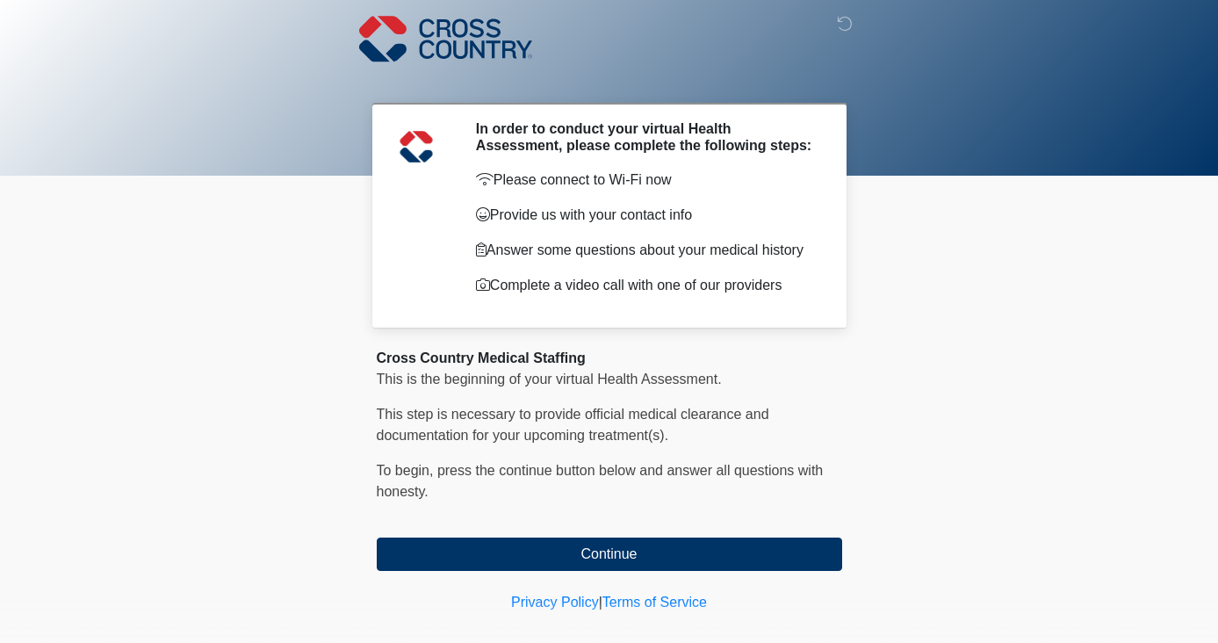 The image size is (1218, 643). Describe the element at coordinates (446, 39) in the screenshot. I see `img: Cross Country Logo` at that location.